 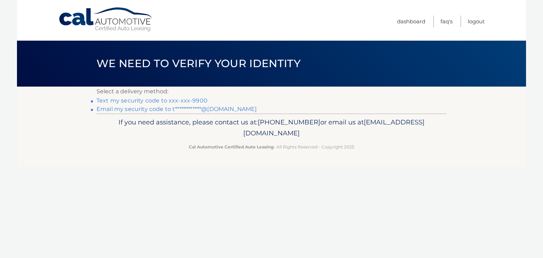 What do you see at coordinates (198, 63) in the screenshot?
I see `span: We need to verify your identity` at bounding box center [198, 63].